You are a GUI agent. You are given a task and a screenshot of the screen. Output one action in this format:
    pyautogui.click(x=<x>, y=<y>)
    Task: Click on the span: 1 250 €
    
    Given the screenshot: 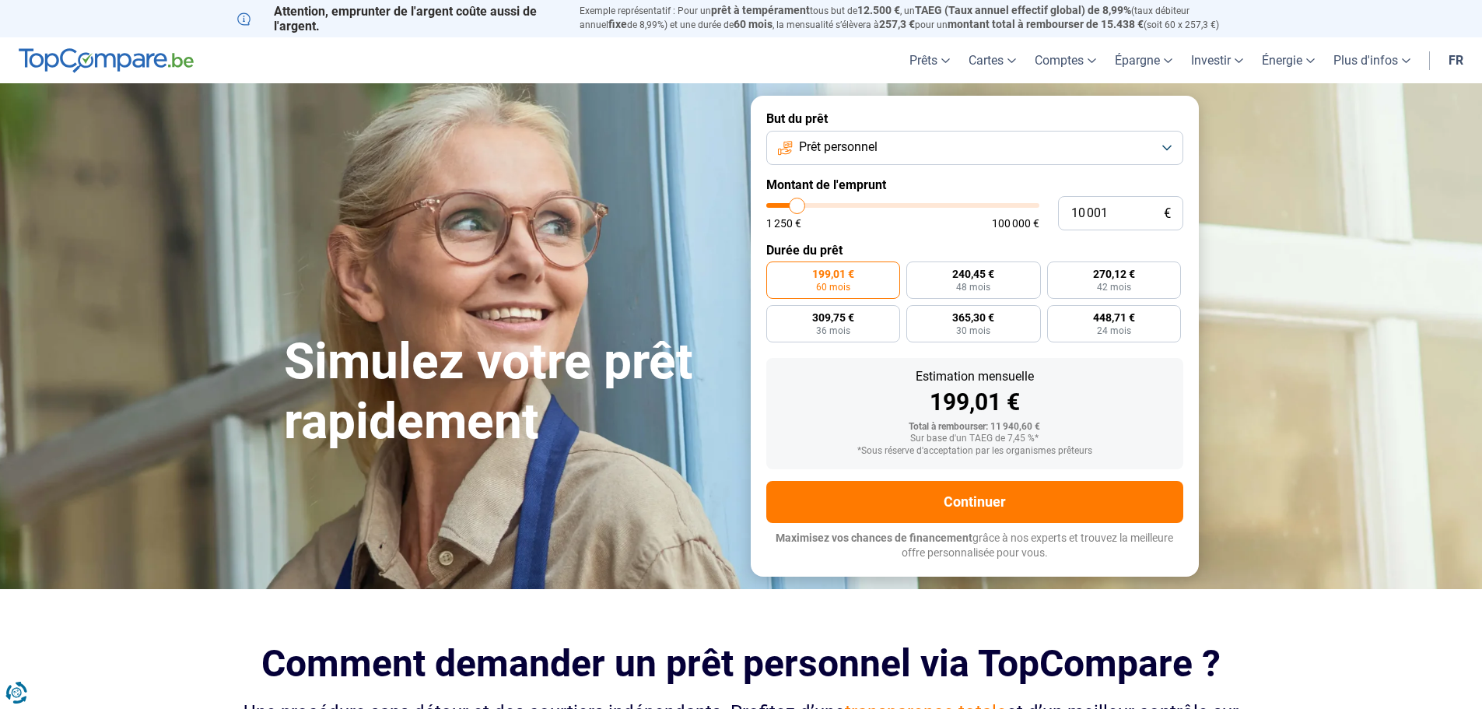 What is the action you would take?
    pyautogui.click(x=784, y=223)
    